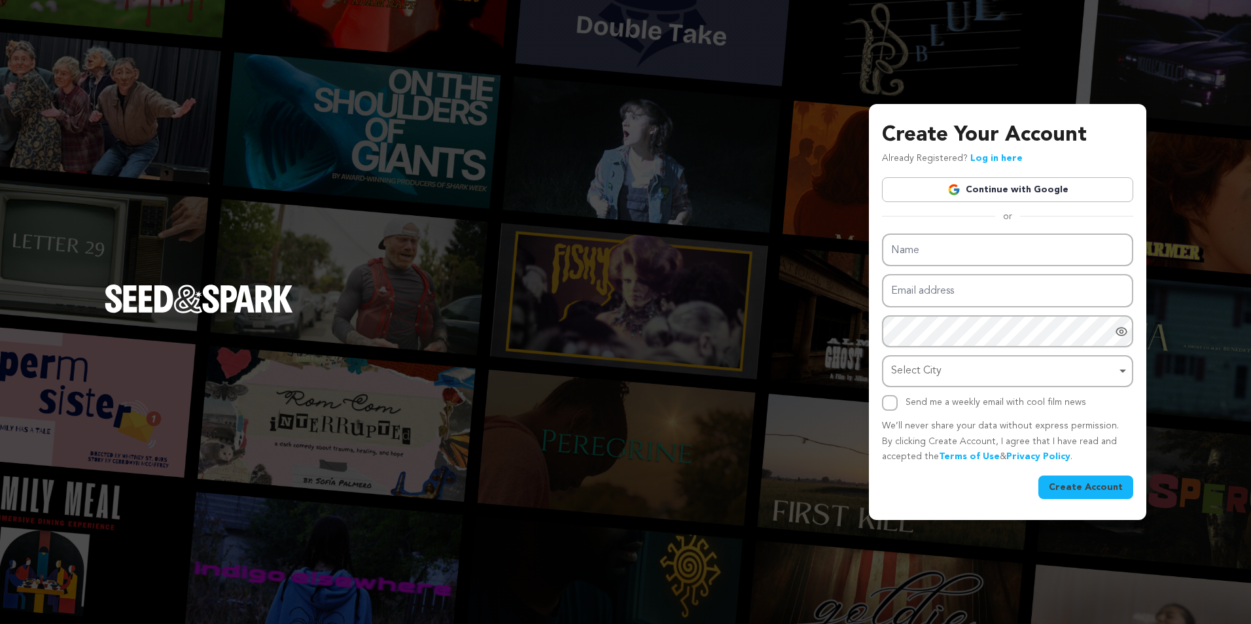  Describe the element at coordinates (996, 158) in the screenshot. I see `a: Log in here` at that location.